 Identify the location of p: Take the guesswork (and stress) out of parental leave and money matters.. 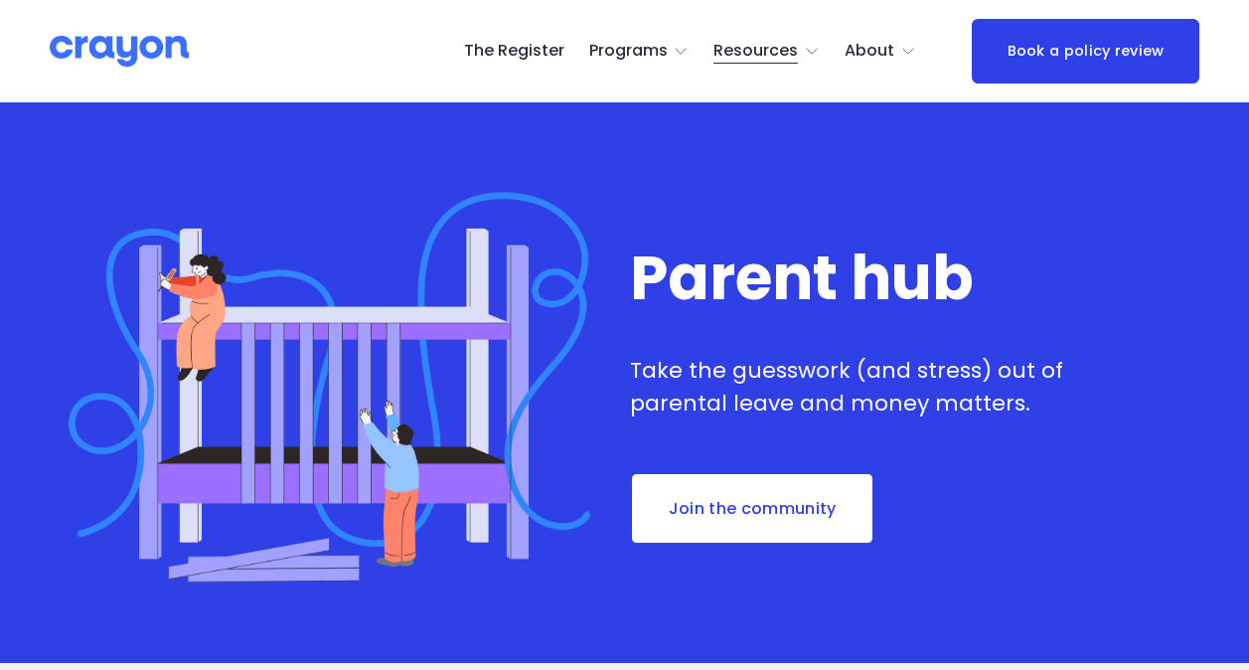
(865, 386).